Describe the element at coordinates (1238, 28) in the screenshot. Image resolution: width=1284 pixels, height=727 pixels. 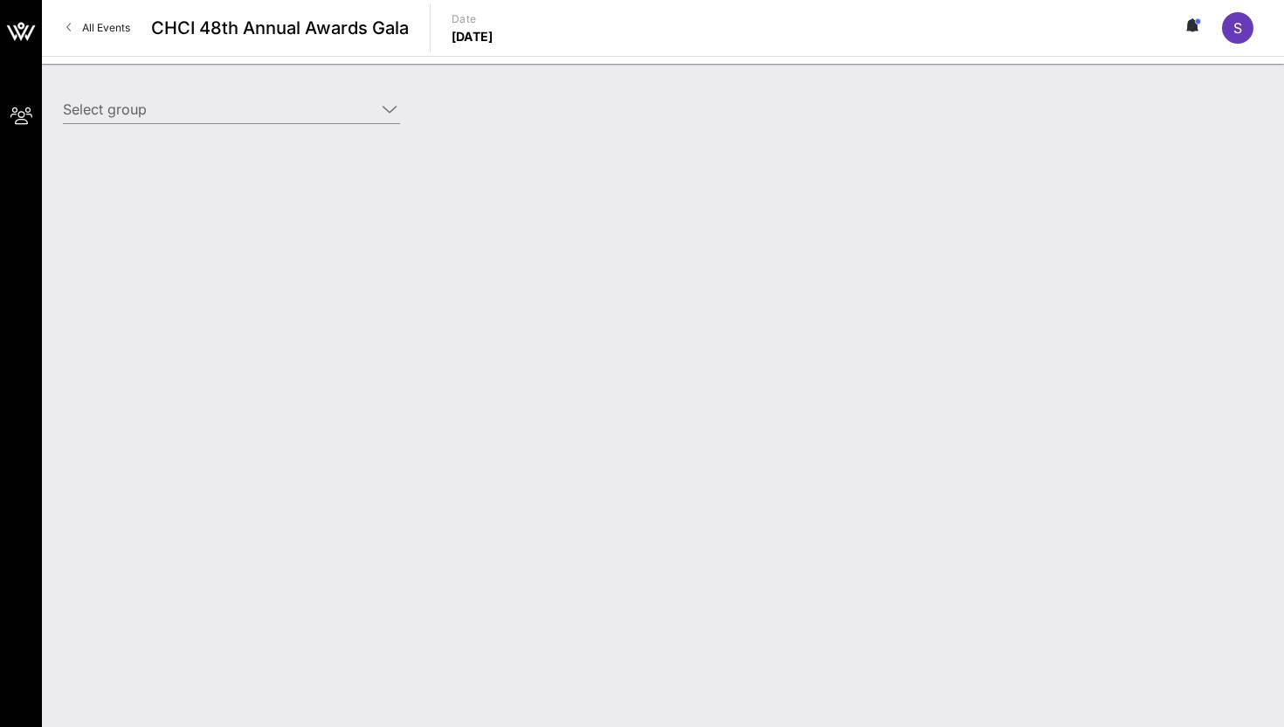
I see `div: S` at that location.